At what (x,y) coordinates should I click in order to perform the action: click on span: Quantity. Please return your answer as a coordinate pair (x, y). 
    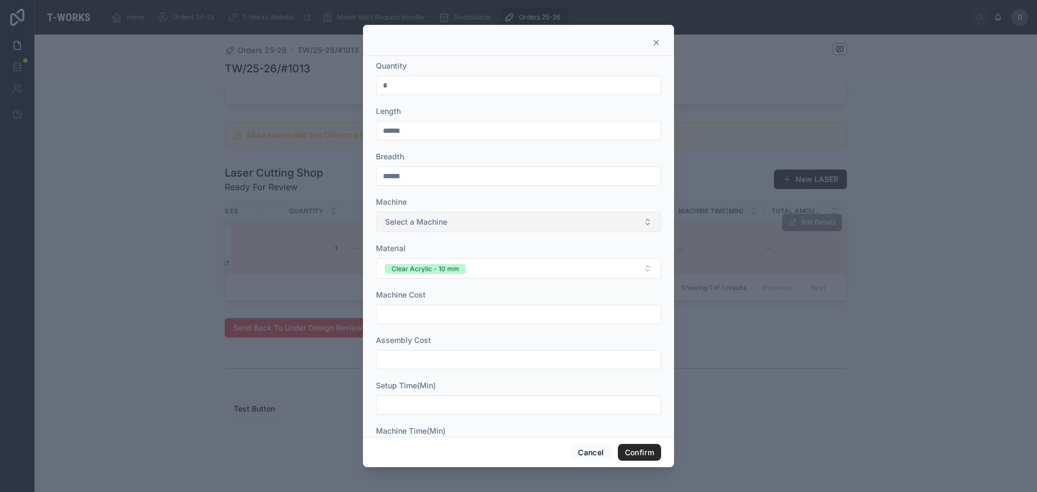
    Looking at the image, I should click on (391, 65).